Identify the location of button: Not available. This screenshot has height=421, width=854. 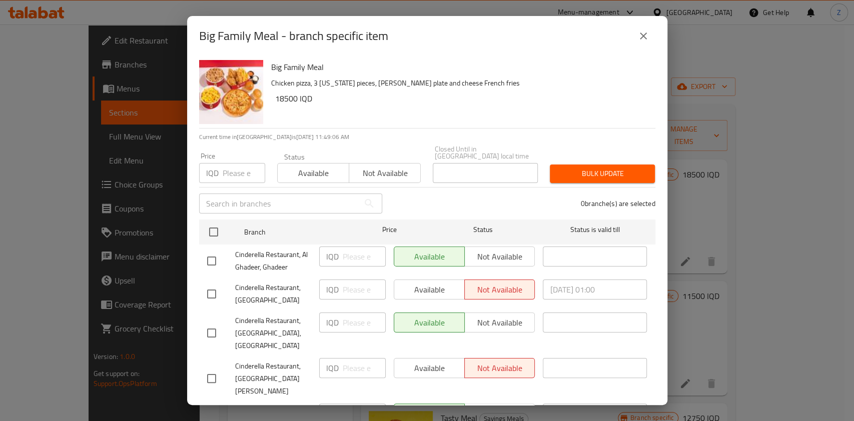
(385, 173).